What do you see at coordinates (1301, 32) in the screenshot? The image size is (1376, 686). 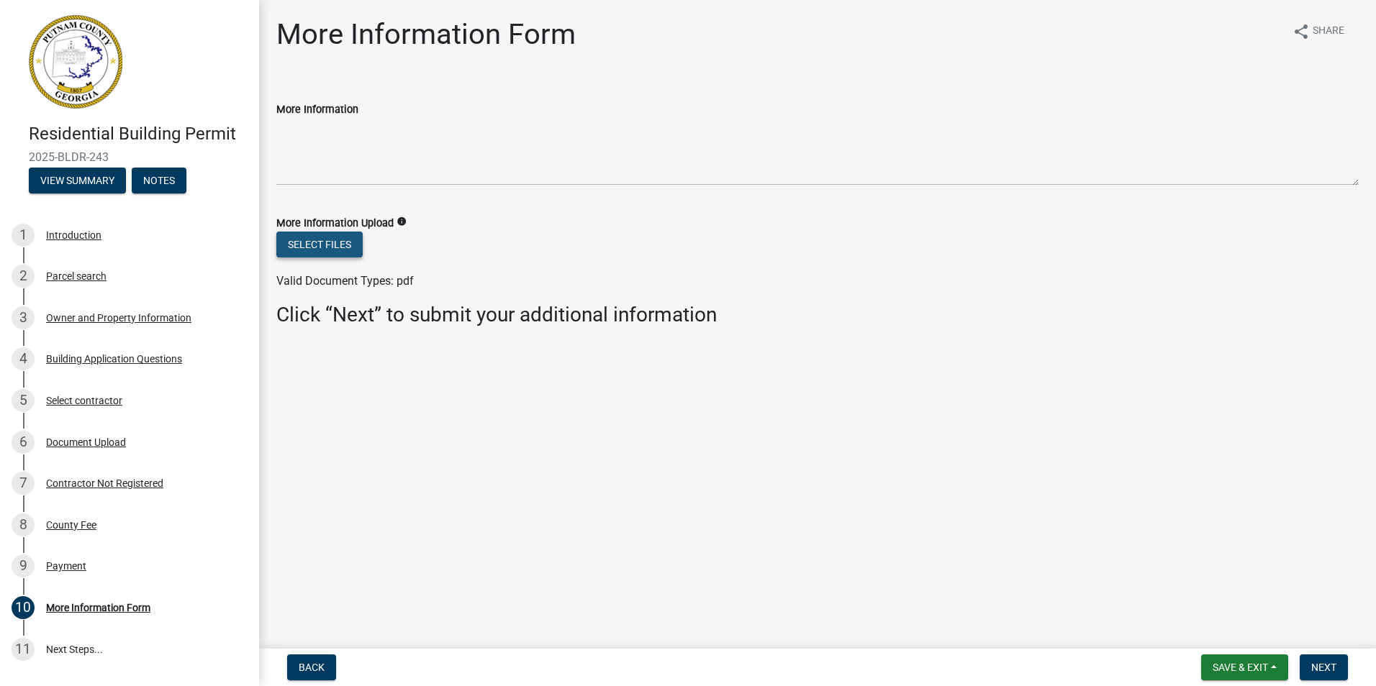 I see `i: share` at bounding box center [1301, 32].